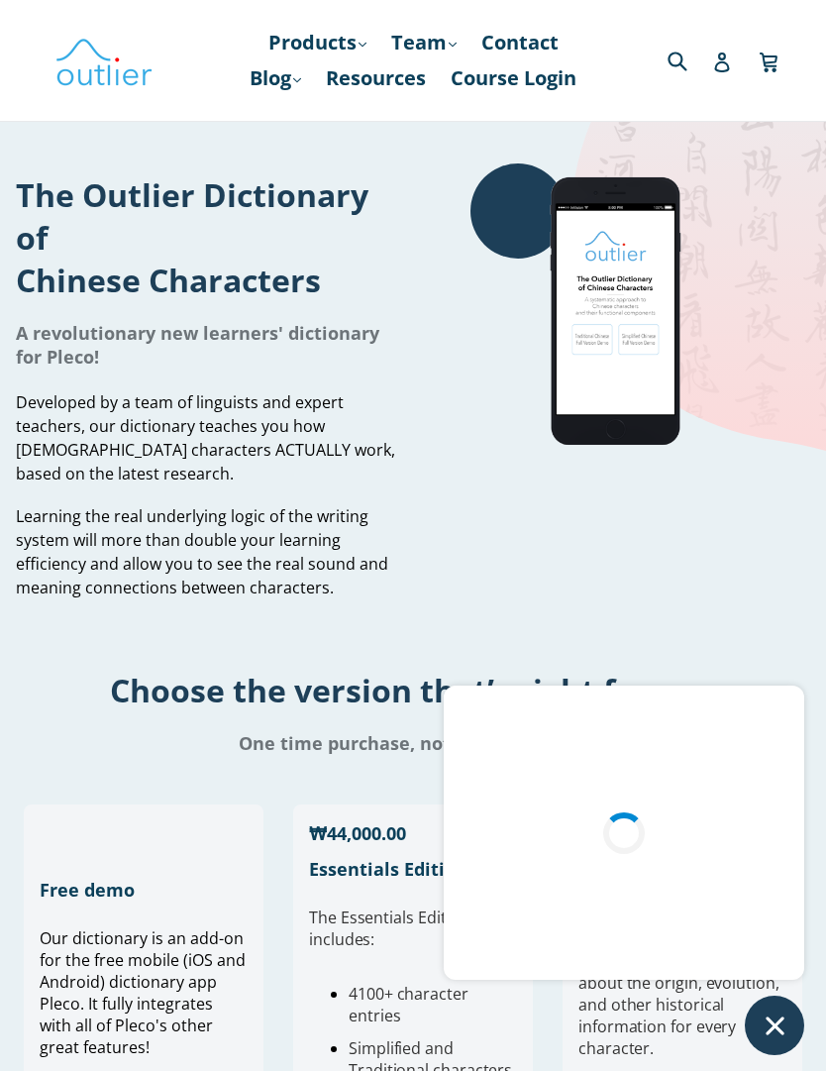  What do you see at coordinates (408, 1004) in the screenshot?
I see `span: 4100+ character entries` at bounding box center [408, 1004].